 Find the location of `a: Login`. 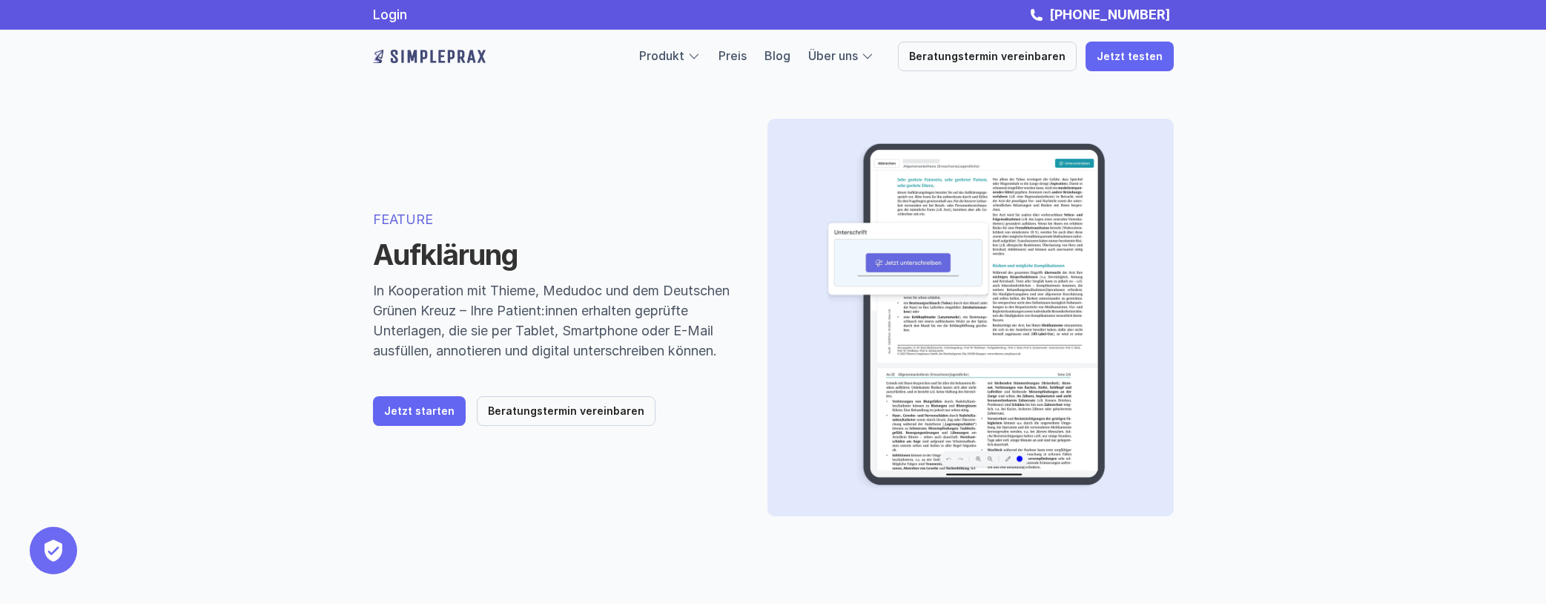

a: Login is located at coordinates (390, 14).